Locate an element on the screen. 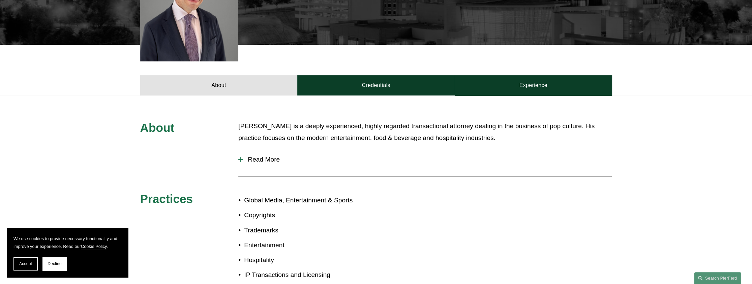  a: Credentials is located at coordinates (376, 85).